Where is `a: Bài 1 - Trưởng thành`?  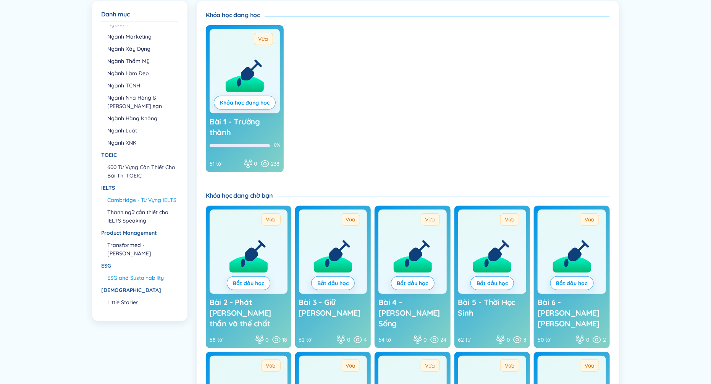
a: Bài 1 - Trưởng thành is located at coordinates (245, 127).